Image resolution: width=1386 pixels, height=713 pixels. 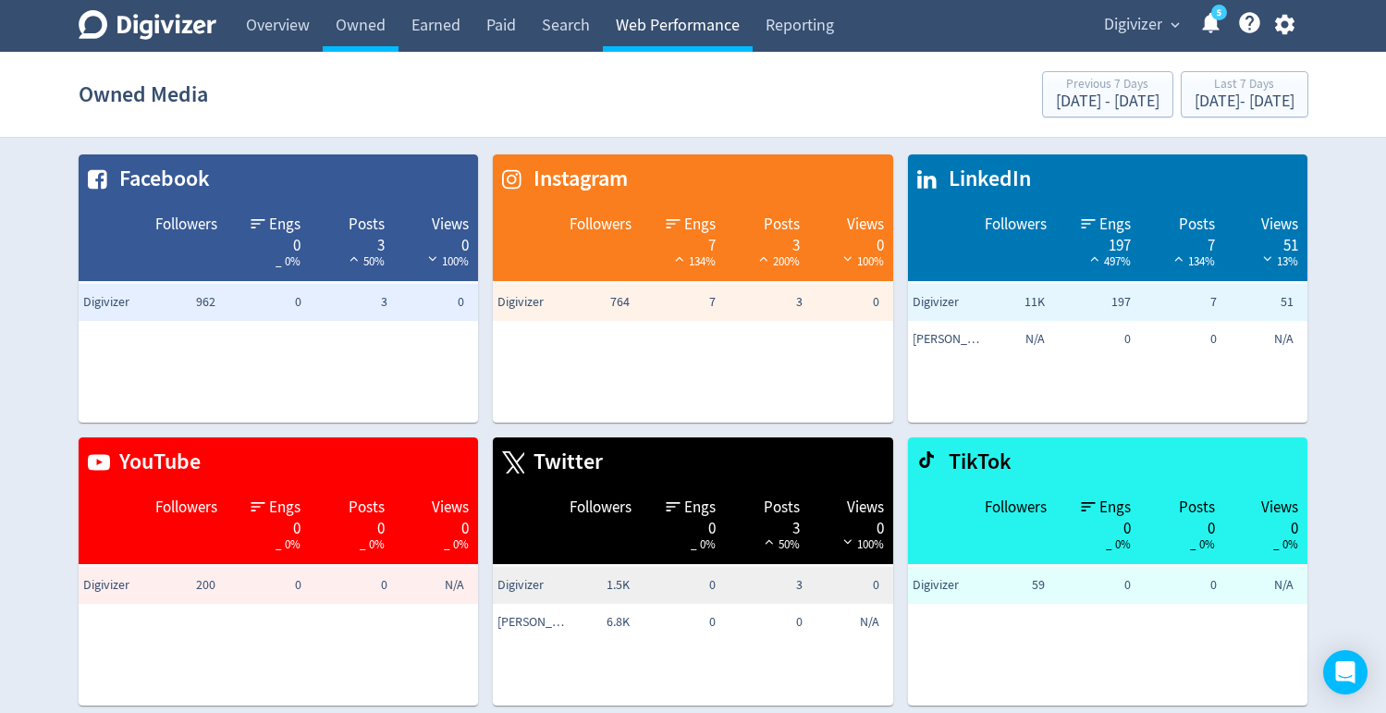 What do you see at coordinates (1218, 13) in the screenshot?
I see `text: 5` at bounding box center [1218, 13].